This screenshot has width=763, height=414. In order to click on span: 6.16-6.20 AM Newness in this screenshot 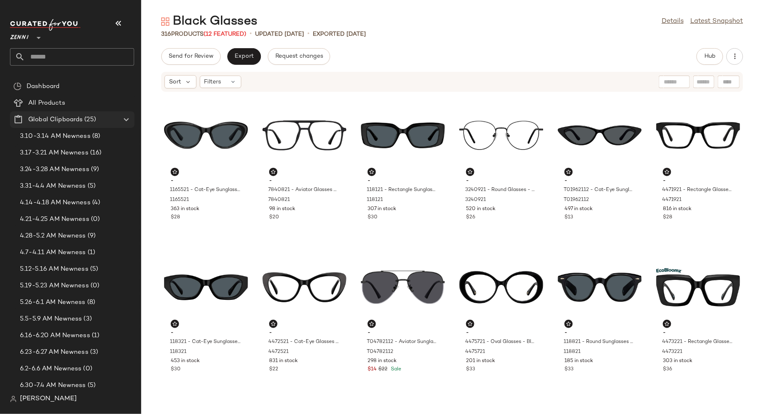, I will do `click(55, 336)`.